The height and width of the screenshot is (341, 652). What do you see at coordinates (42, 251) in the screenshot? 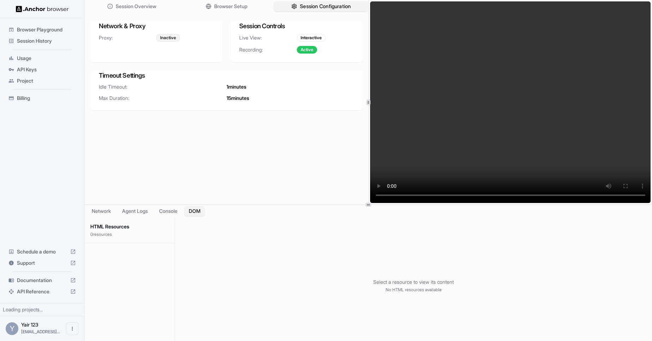
I see `span: Schedule a demo` at bounding box center [42, 251].